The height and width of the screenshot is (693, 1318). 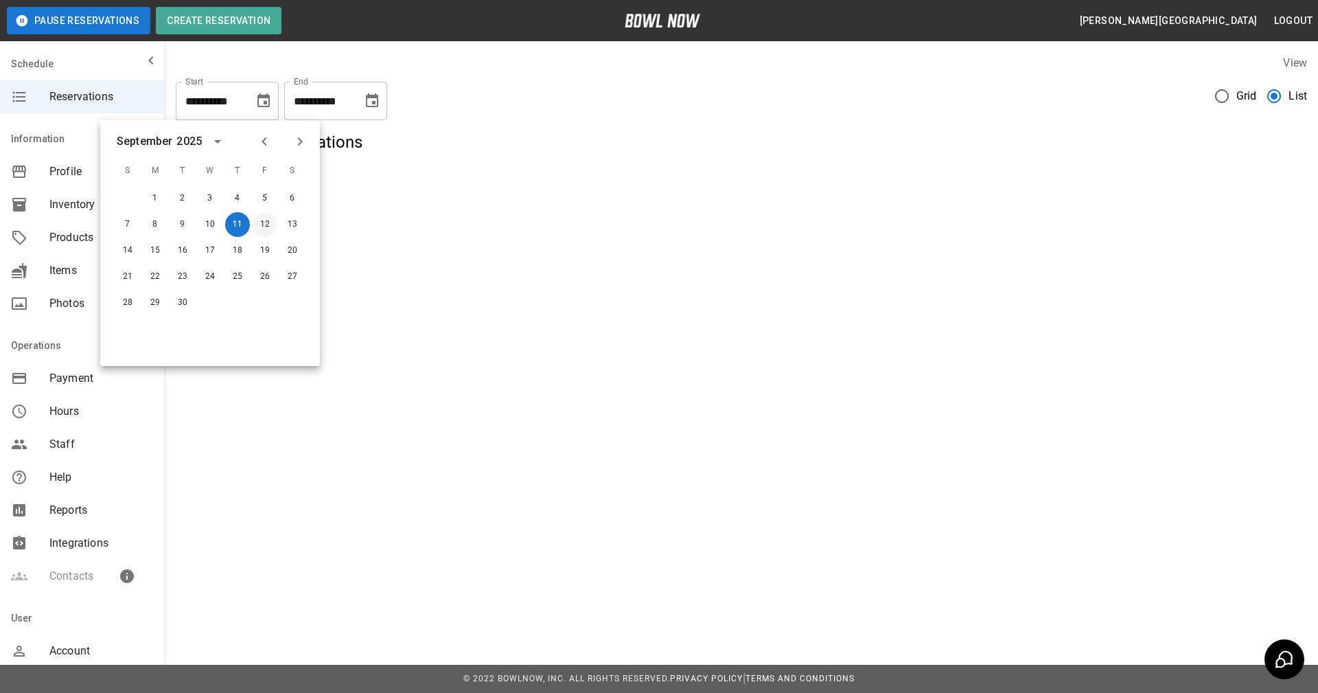 I want to click on button: calendar view is open, switch to year view, so click(x=218, y=141).